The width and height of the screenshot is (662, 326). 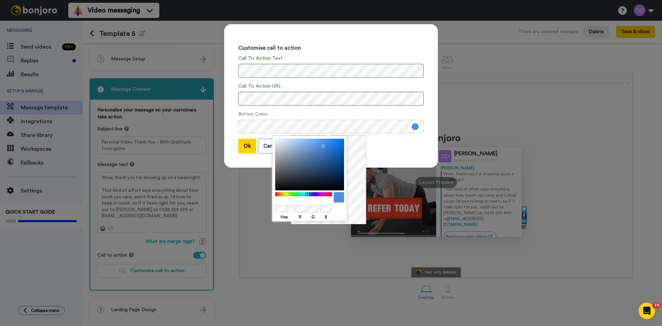 I want to click on h3: Customise call to action, so click(x=331, y=48).